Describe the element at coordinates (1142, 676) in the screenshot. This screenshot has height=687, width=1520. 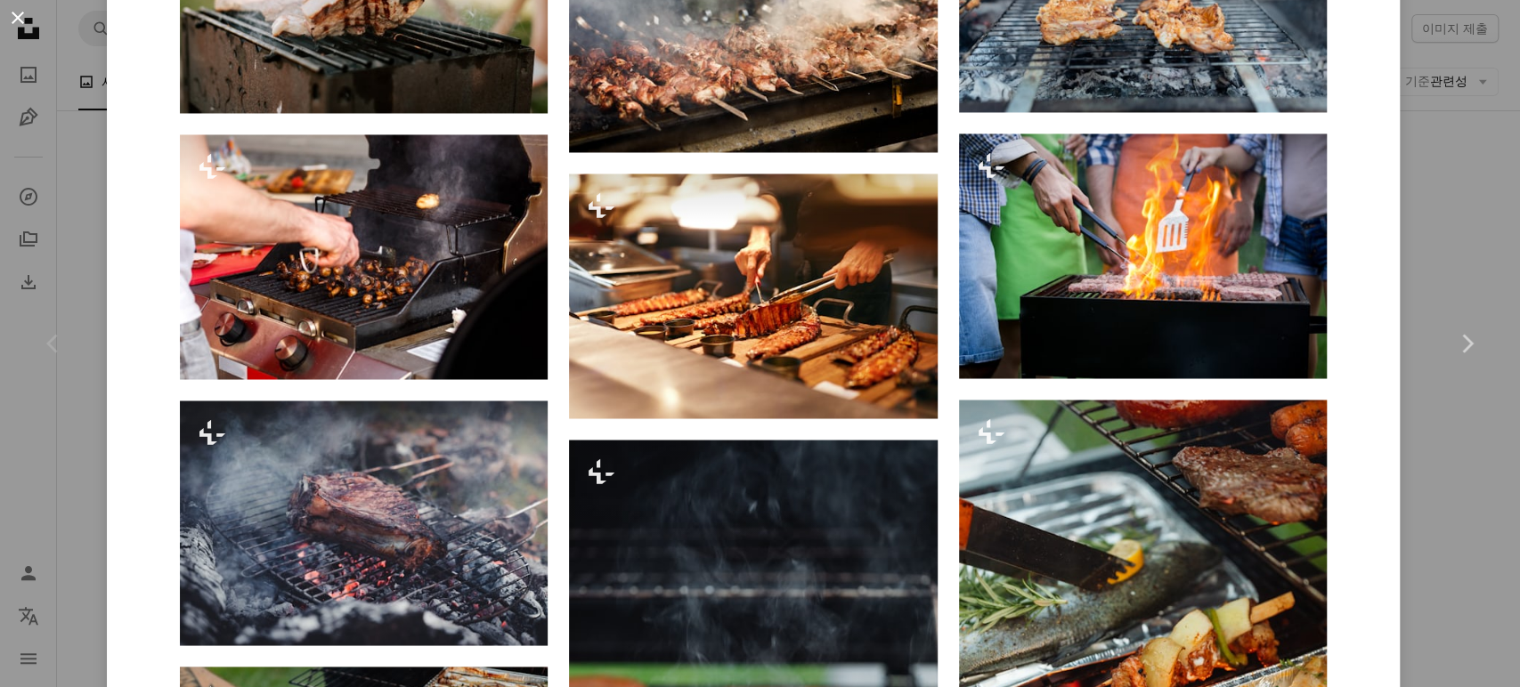
I see `a: 개암 나무 열매에 고기, 야채, 옥수수를 곁들인 바베큐 그릴` at that location.